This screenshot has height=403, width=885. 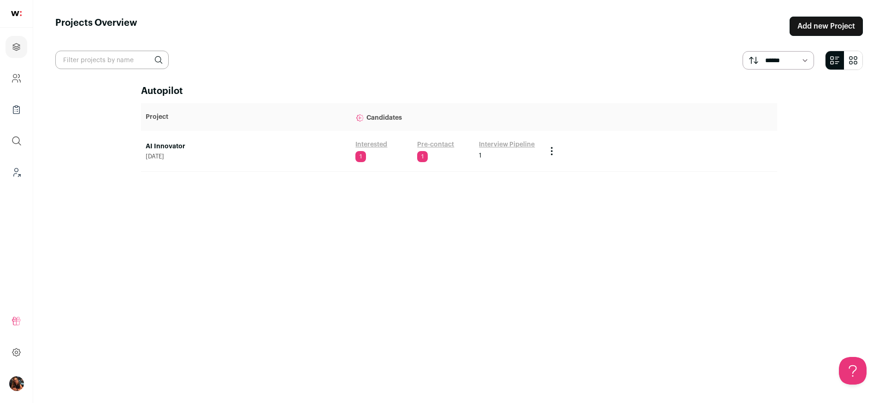 What do you see at coordinates (16, 78) in the screenshot?
I see `a: Company and ATS Settings` at bounding box center [16, 78].